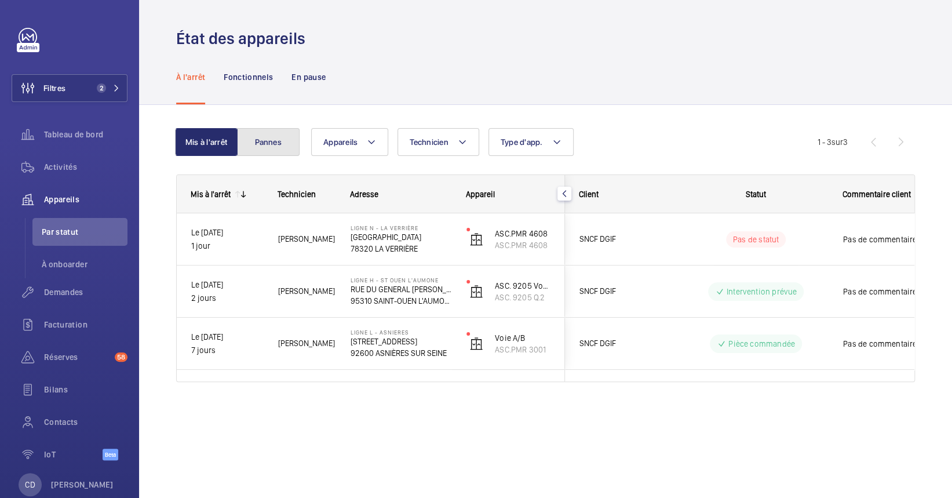 This screenshot has height=498, width=952. Describe the element at coordinates (523, 297) in the screenshot. I see `p: ASC. 9205 Q.2` at that location.